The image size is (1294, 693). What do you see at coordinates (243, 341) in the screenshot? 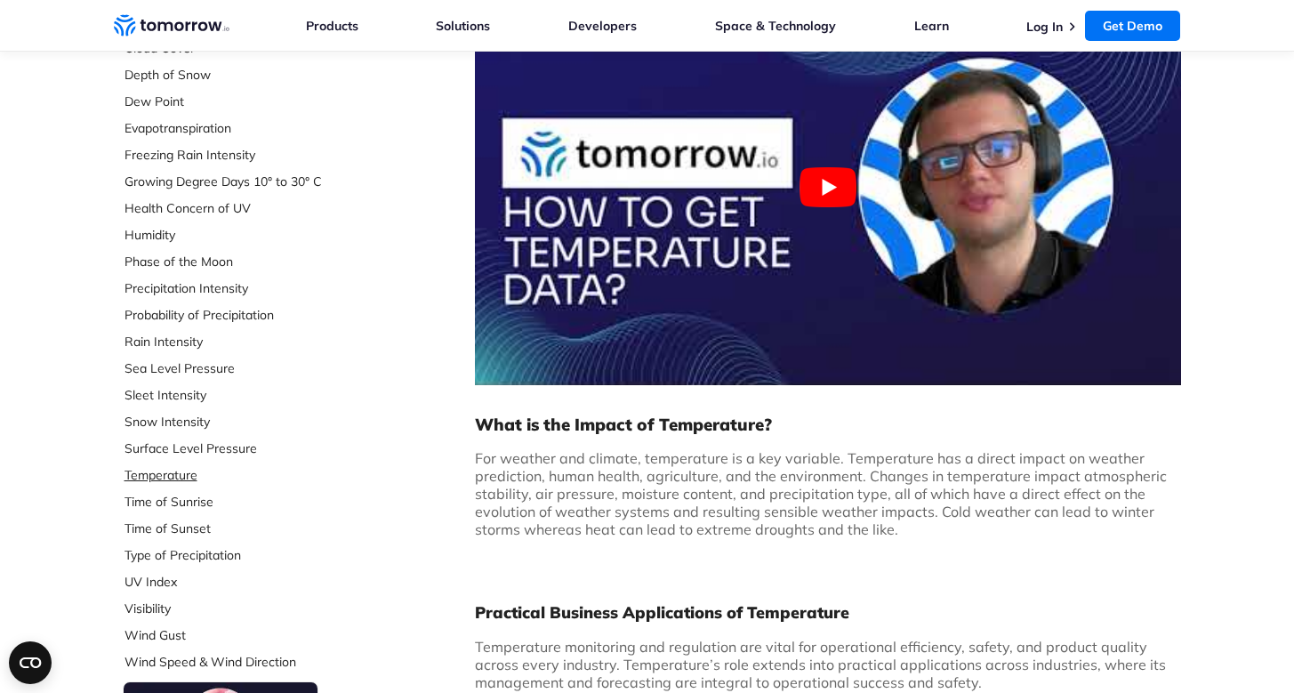
I see `a: Rain Intensity` at bounding box center [243, 341].